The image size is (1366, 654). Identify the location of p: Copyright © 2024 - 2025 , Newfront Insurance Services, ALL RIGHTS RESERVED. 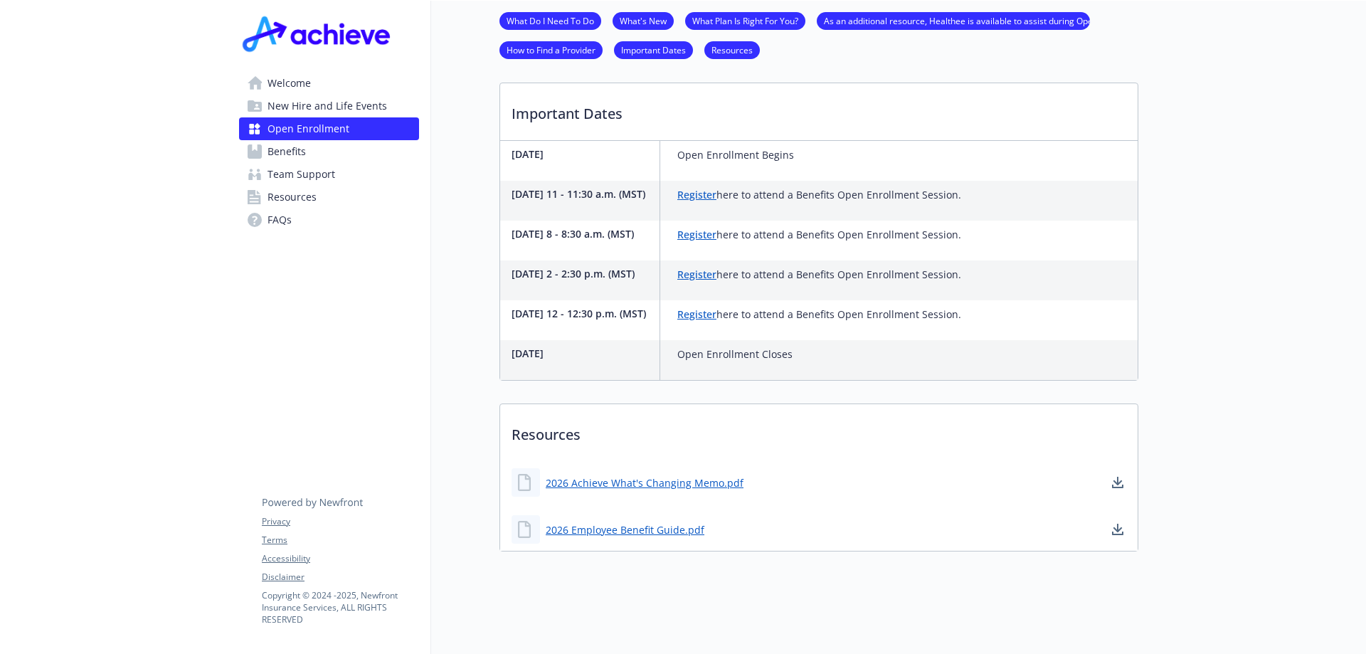
(340, 607).